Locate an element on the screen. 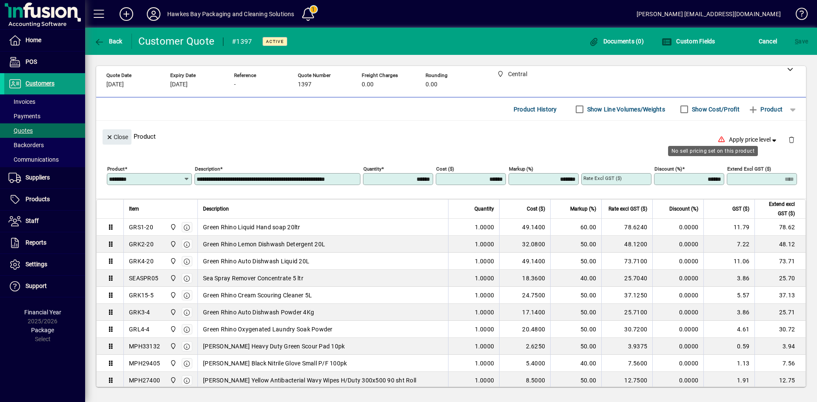  mat-label: Cost ($) is located at coordinates (445, 169).